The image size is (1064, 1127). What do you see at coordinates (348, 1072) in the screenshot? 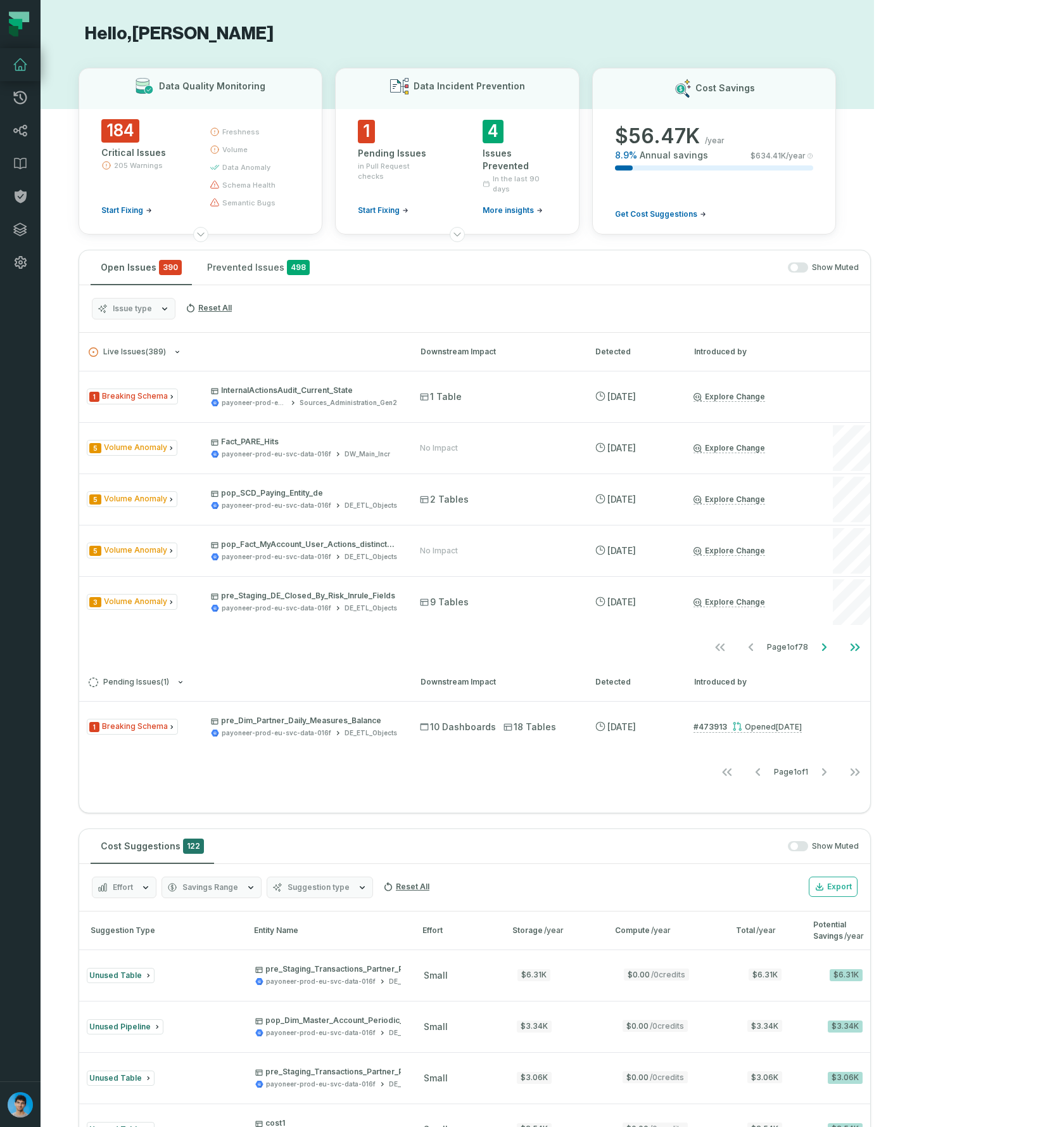
I see `p: pre_Staging_Transactions_Partner_Payouts` at bounding box center [348, 1072].